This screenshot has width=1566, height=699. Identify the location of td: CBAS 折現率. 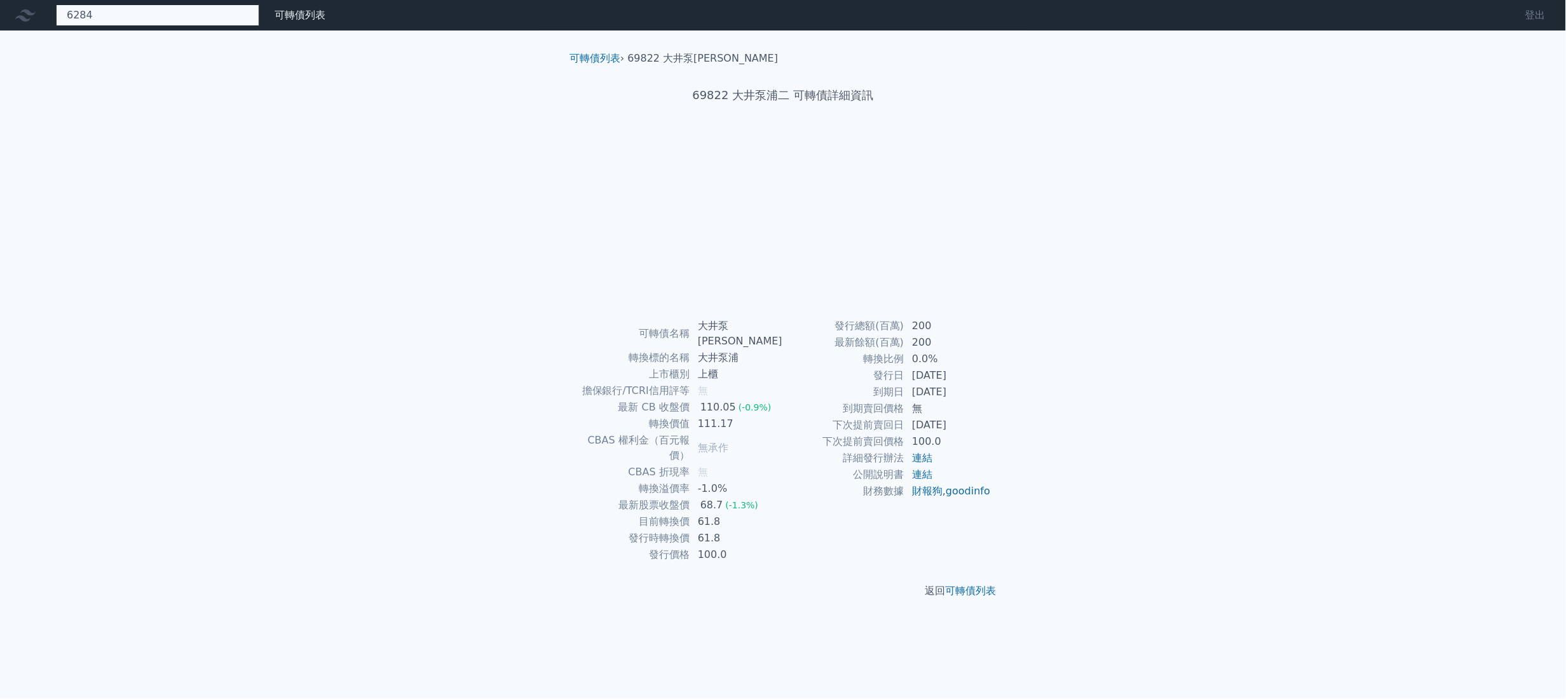
(632, 472).